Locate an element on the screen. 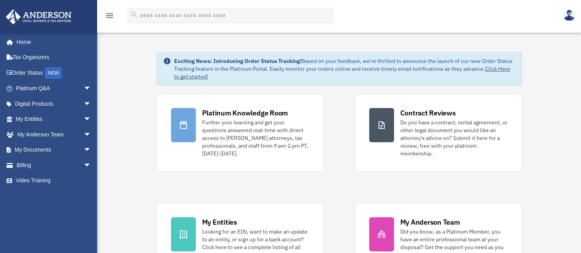 Image resolution: width=581 pixels, height=253 pixels. a: My Anderson Teamarrow_drop_down is located at coordinates (54, 134).